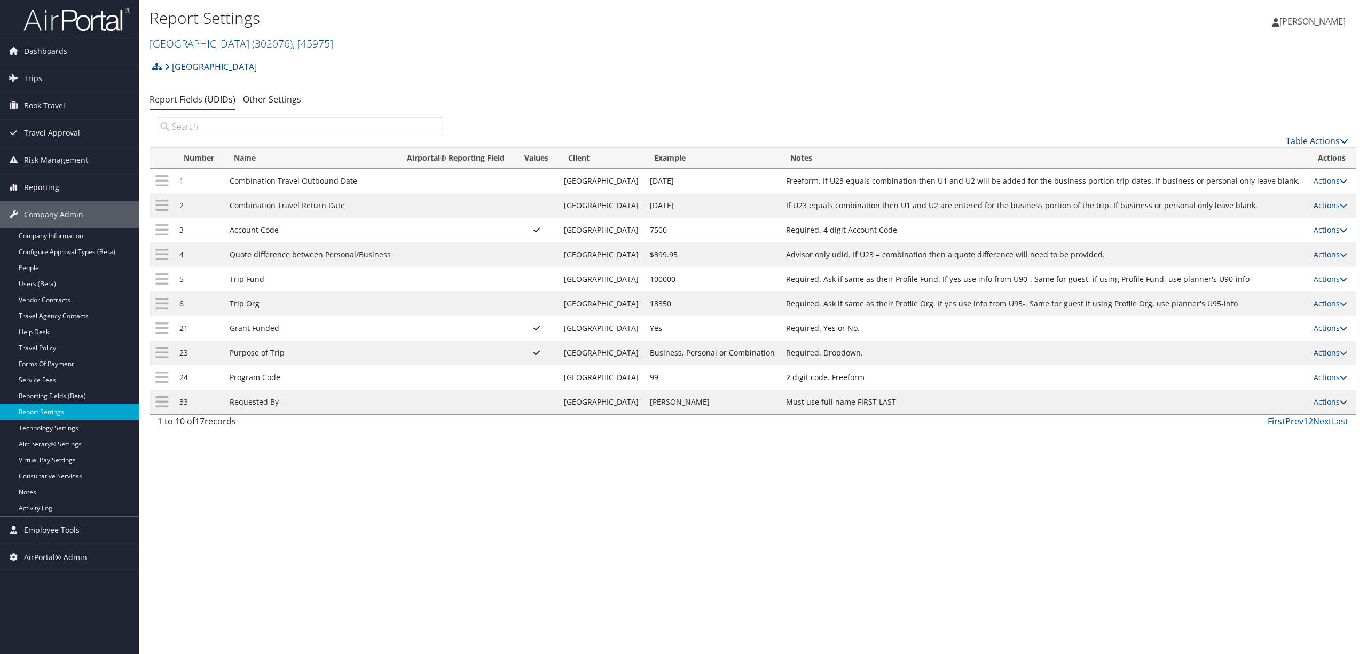 The width and height of the screenshot is (1367, 654). I want to click on td: $399.95, so click(713, 255).